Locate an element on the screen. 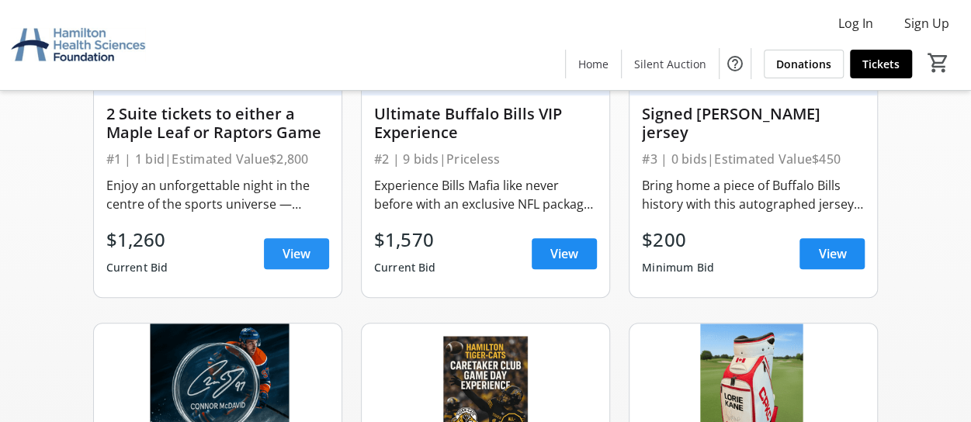 The height and width of the screenshot is (422, 971). span: Sign Up is located at coordinates (926, 23).